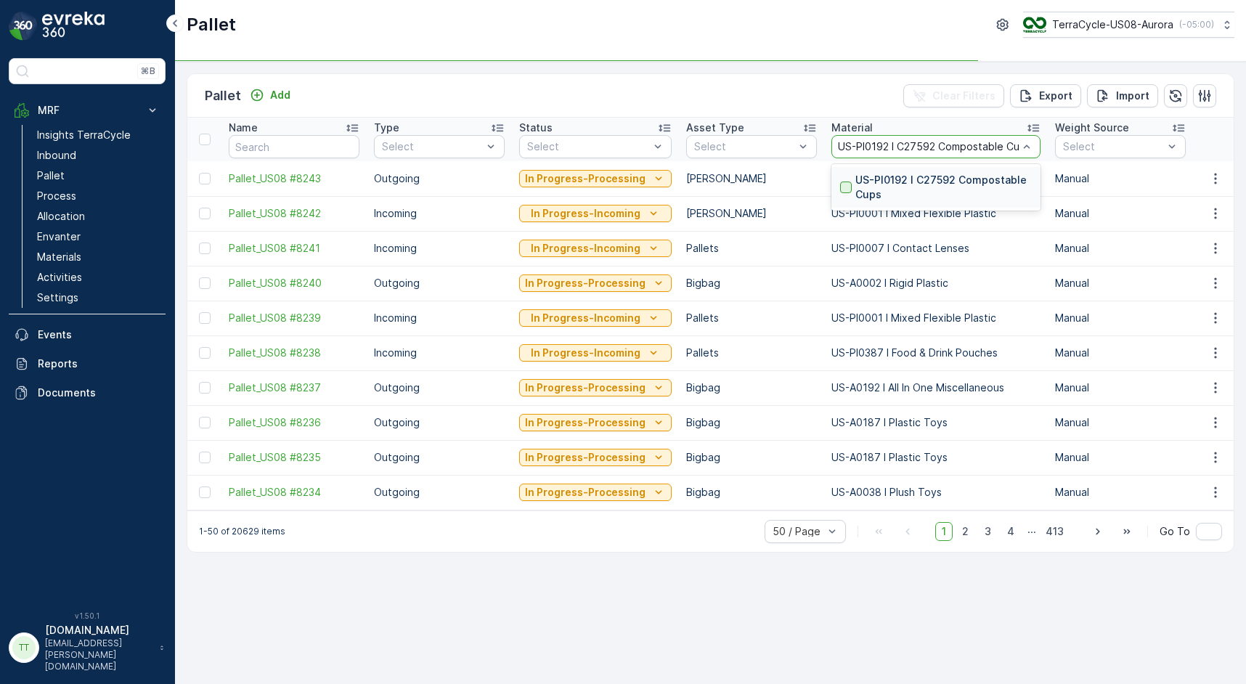  I want to click on p: ⌘B, so click(148, 71).